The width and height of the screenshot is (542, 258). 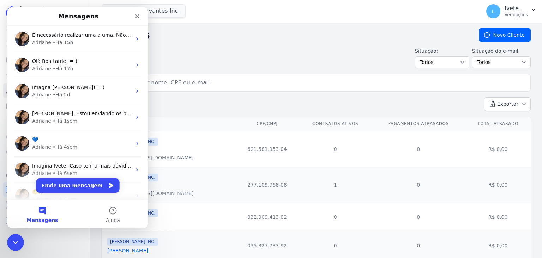 What do you see at coordinates (442, 51) in the screenshot?
I see `label: Situação:` at bounding box center [442, 51].